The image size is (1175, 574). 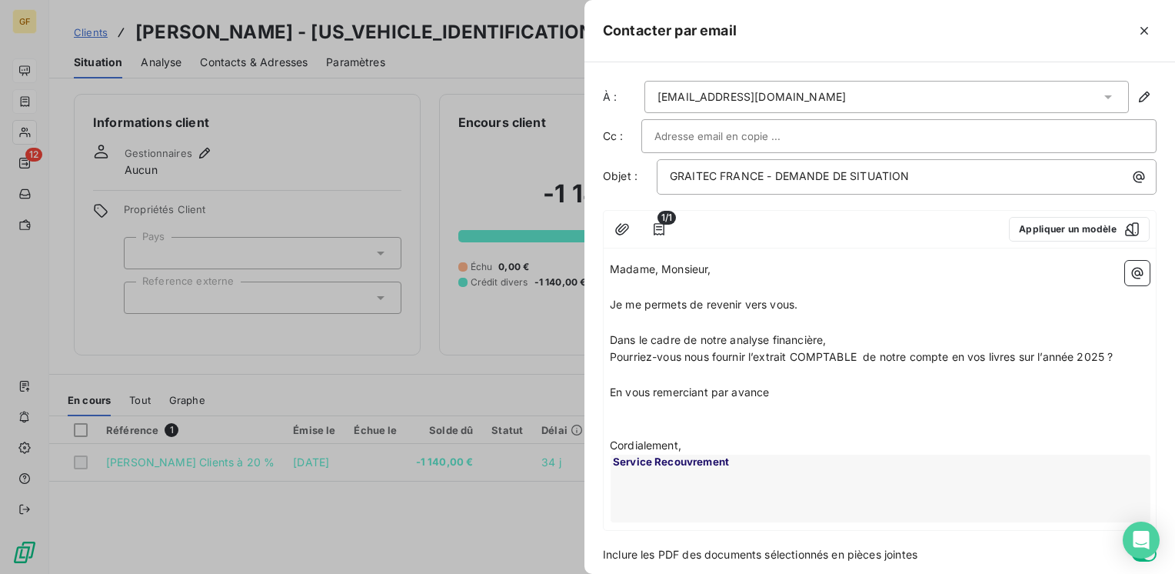 I want to click on span: Objet :, so click(x=620, y=175).